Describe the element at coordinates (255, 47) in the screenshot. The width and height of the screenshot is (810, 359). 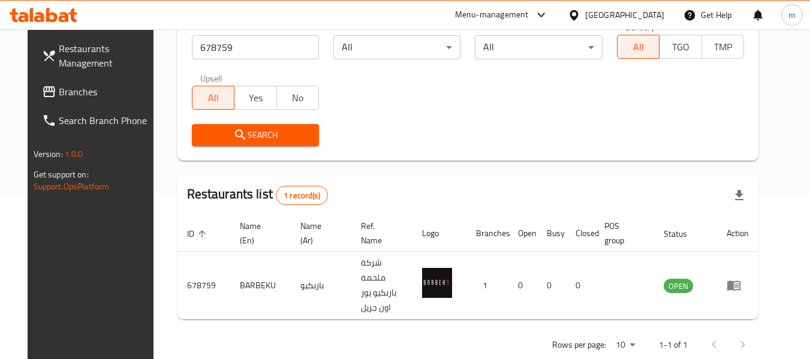
I see `input: Search for restaurant name or ID..` at that location.